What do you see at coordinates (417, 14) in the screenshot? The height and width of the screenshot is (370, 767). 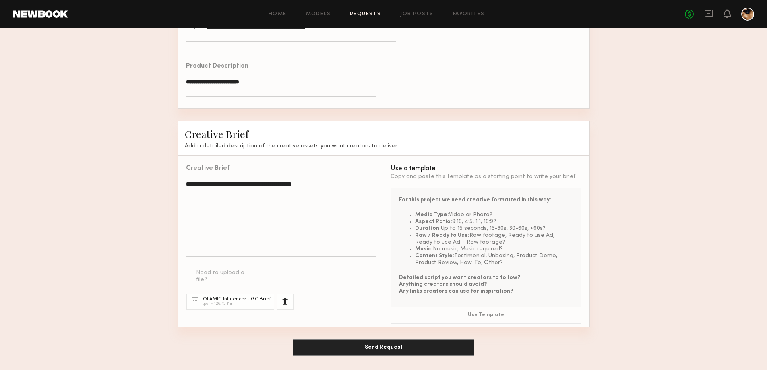 I see `a: Job Posts` at bounding box center [417, 14].